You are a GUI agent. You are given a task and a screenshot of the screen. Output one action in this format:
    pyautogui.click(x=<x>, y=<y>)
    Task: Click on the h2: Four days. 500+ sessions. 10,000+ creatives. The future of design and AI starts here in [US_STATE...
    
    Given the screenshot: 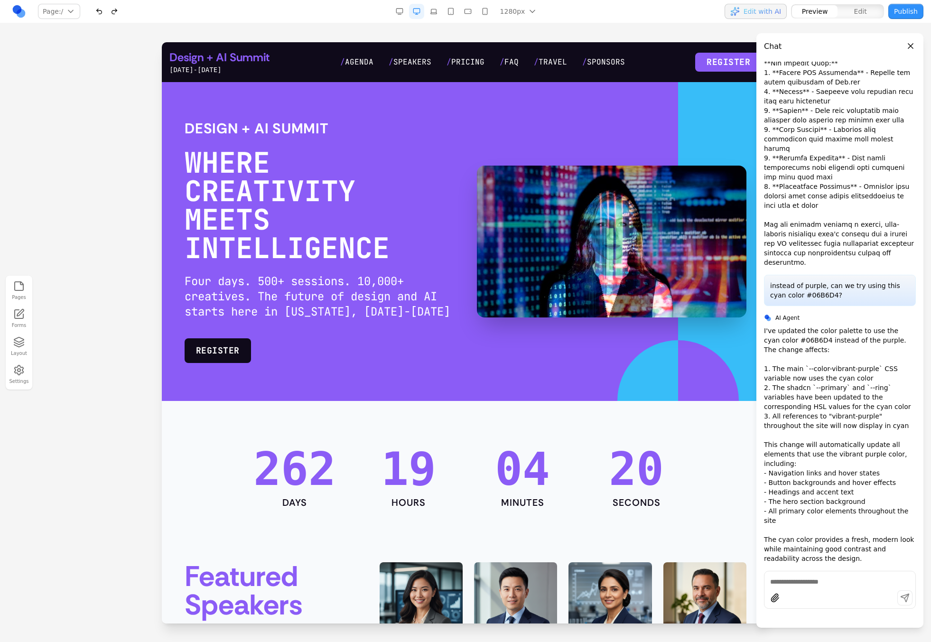 What is the action you would take?
    pyautogui.click(x=157, y=254)
    